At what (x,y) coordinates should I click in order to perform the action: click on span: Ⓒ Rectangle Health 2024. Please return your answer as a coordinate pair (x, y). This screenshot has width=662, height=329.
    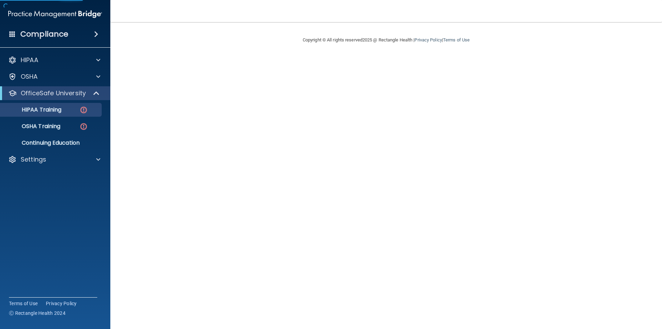
    Looking at the image, I should click on (37, 313).